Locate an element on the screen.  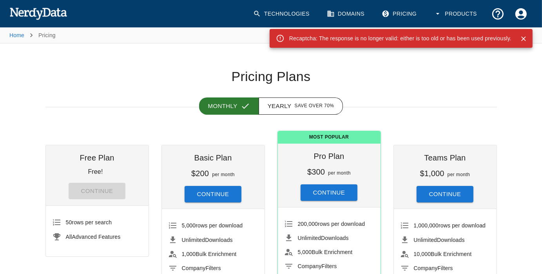
h6: $1,000 is located at coordinates (432, 173).